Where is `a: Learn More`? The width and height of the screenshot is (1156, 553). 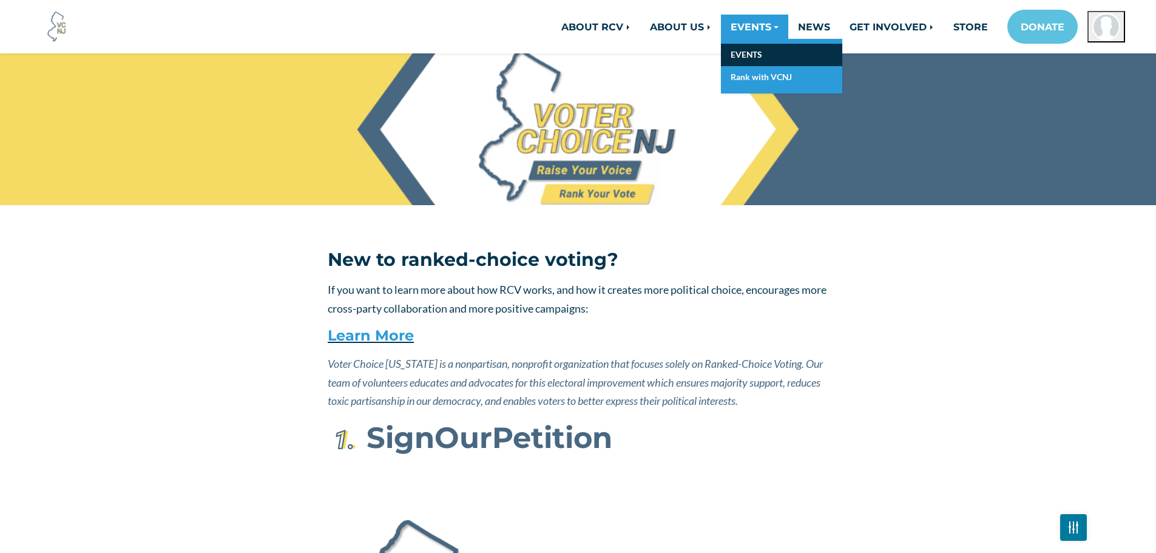
a: Learn More is located at coordinates (371, 335).